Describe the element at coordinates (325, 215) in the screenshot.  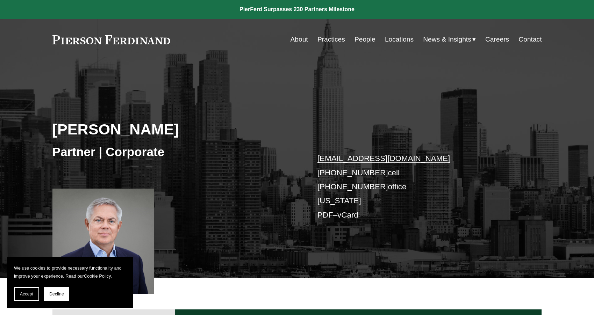
I see `a: PDF` at that location.